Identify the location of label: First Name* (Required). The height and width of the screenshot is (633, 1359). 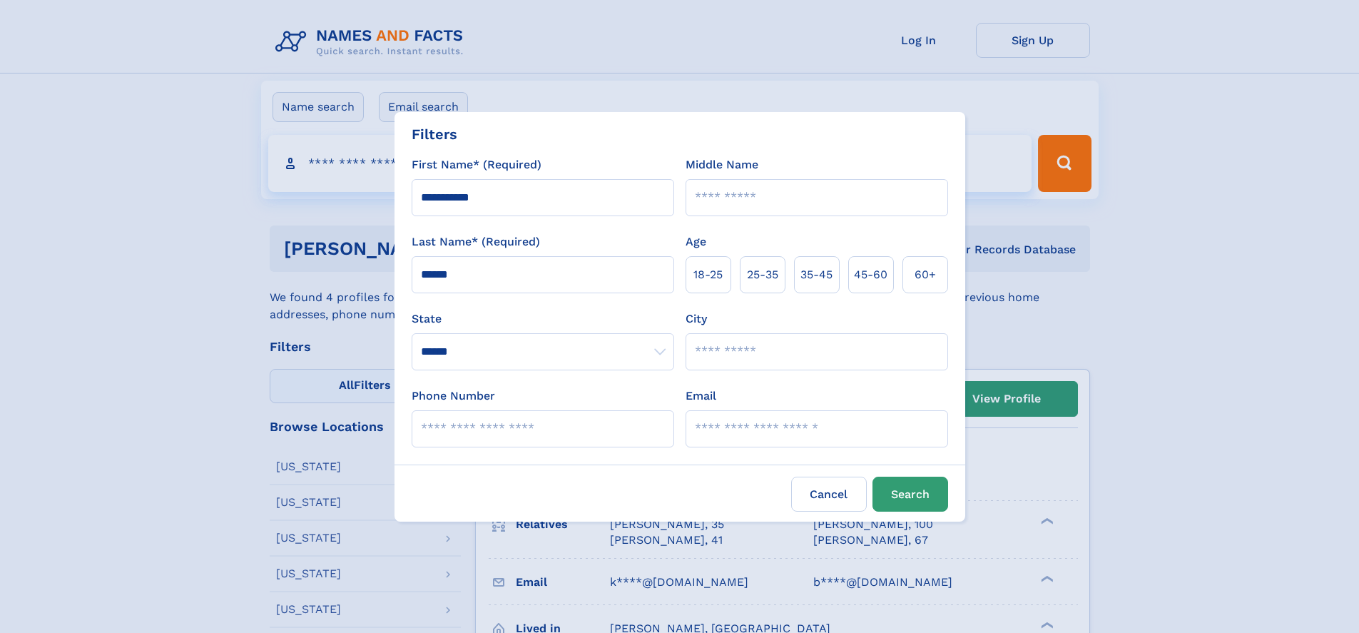
(477, 165).